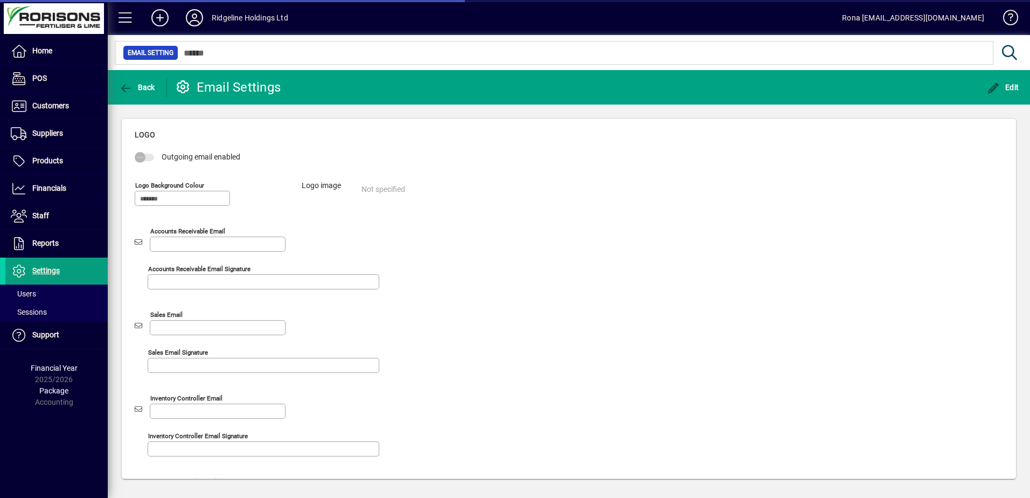  Describe the element at coordinates (170, 185) in the screenshot. I see `mat-label: Logo background colour` at that location.